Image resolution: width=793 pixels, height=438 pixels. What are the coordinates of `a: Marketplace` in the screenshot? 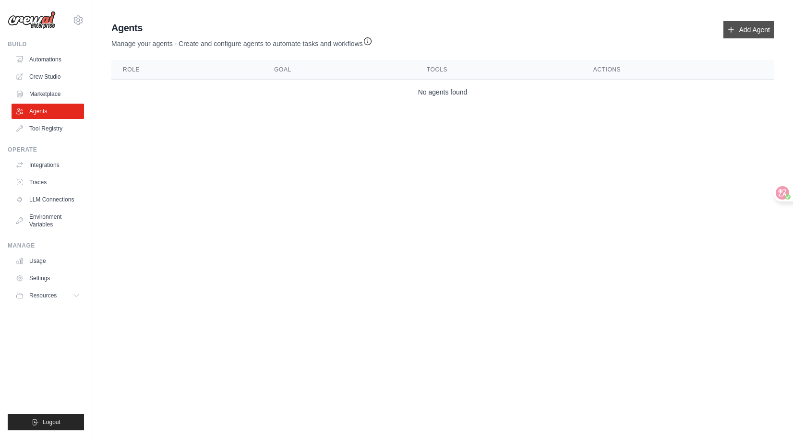 It's located at (48, 94).